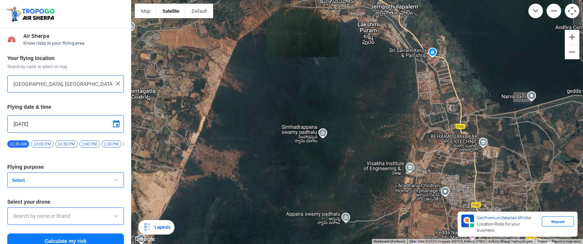 The height and width of the screenshot is (244, 583). Describe the element at coordinates (55, 181) in the screenshot. I see `span: Select` at that location.